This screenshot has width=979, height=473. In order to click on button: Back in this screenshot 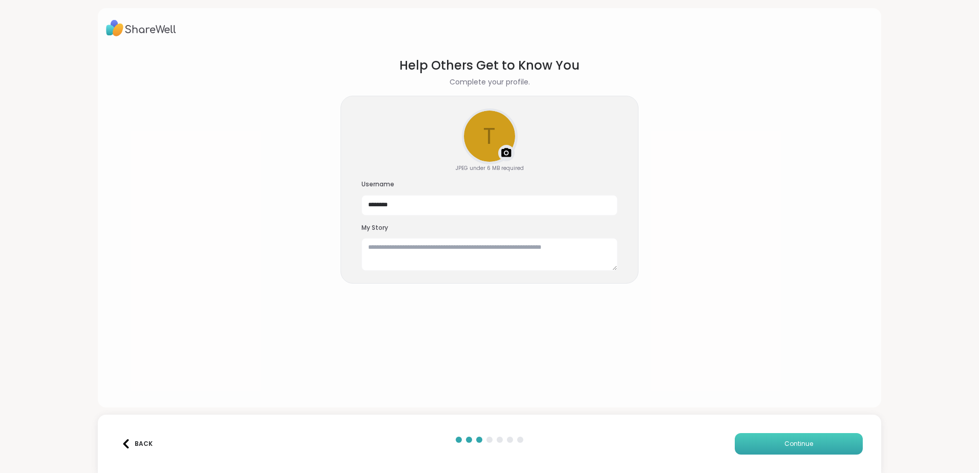, I will do `click(137, 444)`.